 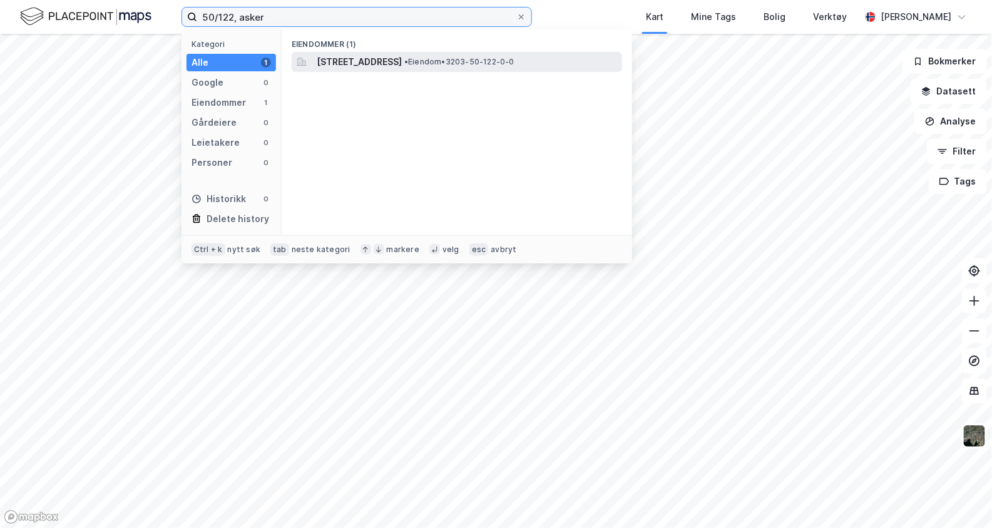 I want to click on div: Eiendommer (1), so click(x=457, y=41).